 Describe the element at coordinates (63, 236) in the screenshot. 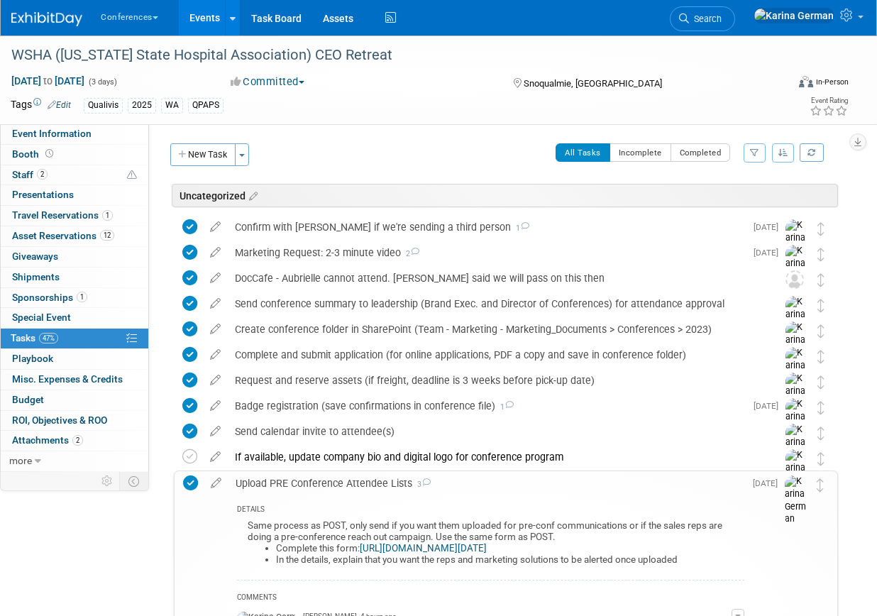

I see `span: Asset Reservations` at that location.